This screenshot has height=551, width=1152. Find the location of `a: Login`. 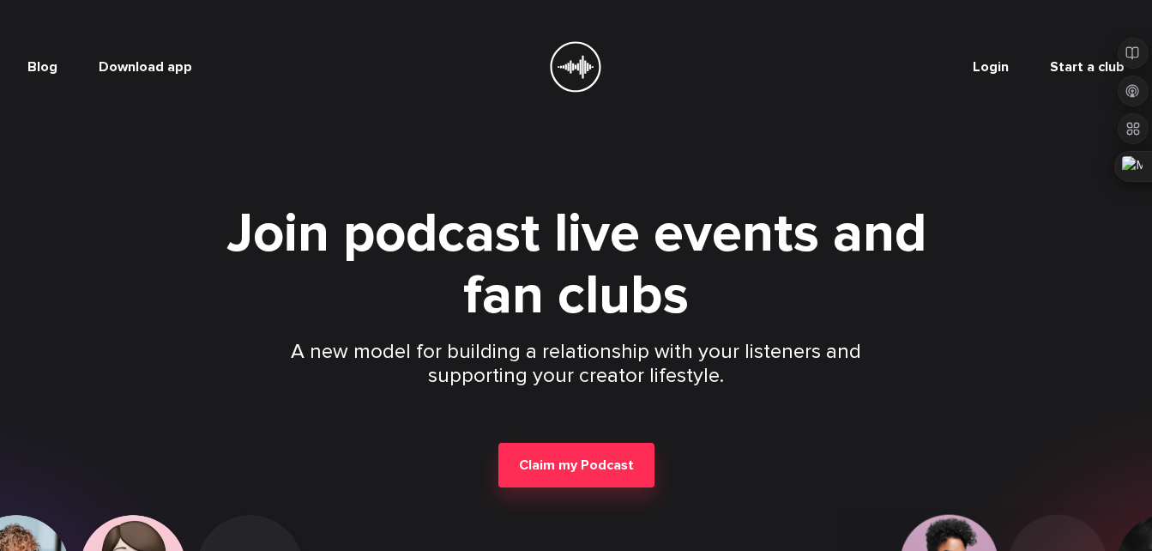

a: Login is located at coordinates (990, 67).